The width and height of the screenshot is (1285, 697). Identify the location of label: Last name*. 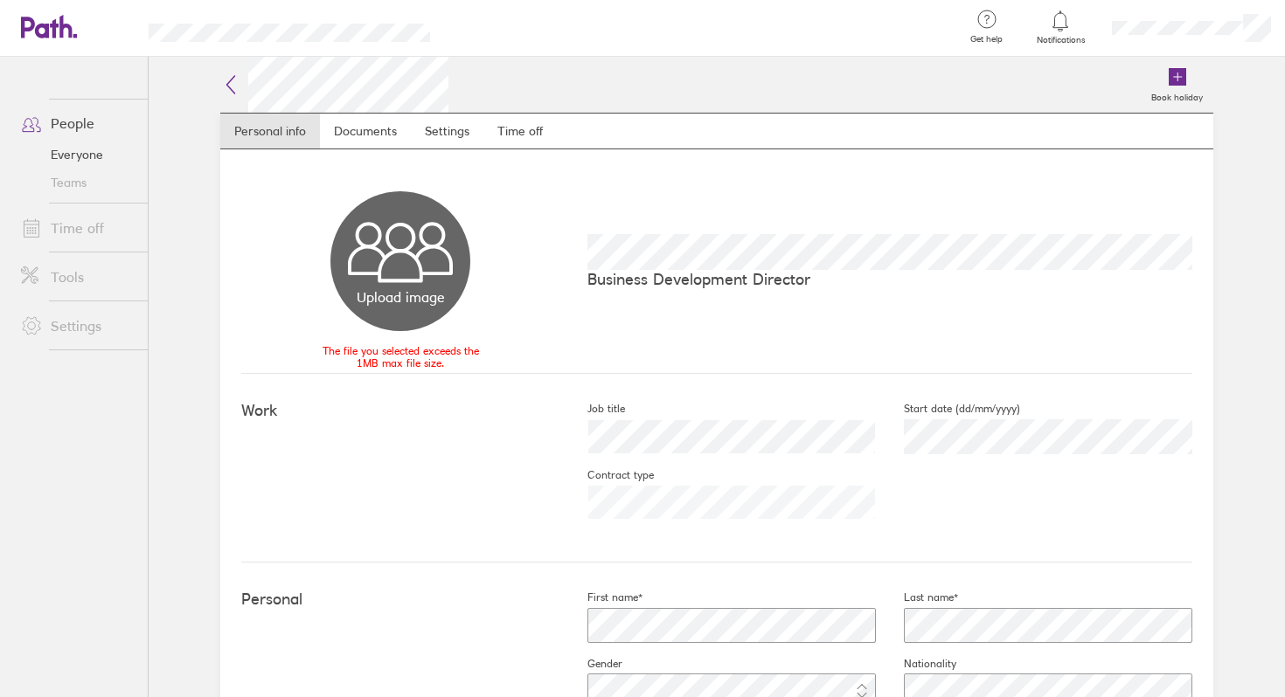
(917, 598).